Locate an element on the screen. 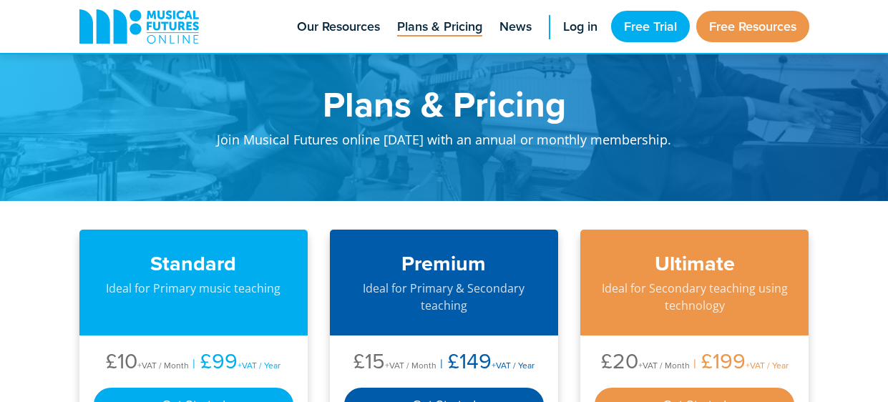 The height and width of the screenshot is (402, 888). span: Plans & Pricing is located at coordinates (439, 26).